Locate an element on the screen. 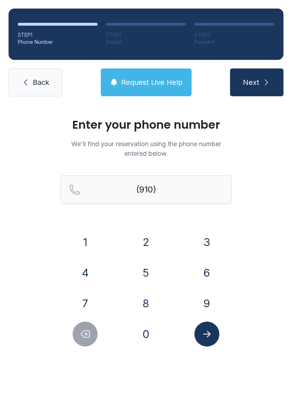 The height and width of the screenshot is (405, 292). button: 6 is located at coordinates (207, 272).